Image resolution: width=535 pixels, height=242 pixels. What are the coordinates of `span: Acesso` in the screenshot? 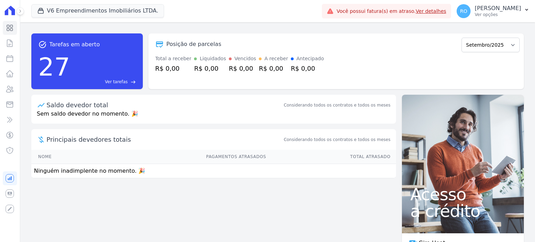 It's located at (463, 194).